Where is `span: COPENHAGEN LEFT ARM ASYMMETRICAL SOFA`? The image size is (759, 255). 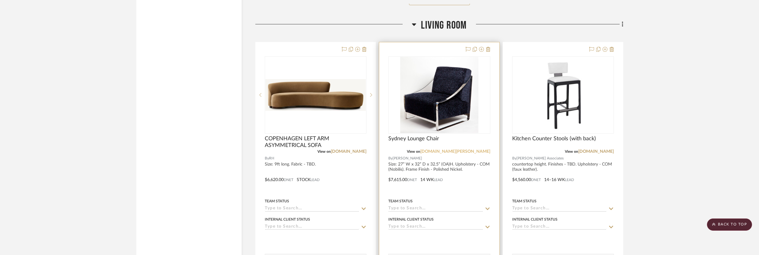
span: COPENHAGEN LEFT ARM ASYMMETRICAL SOFA is located at coordinates (316, 142).